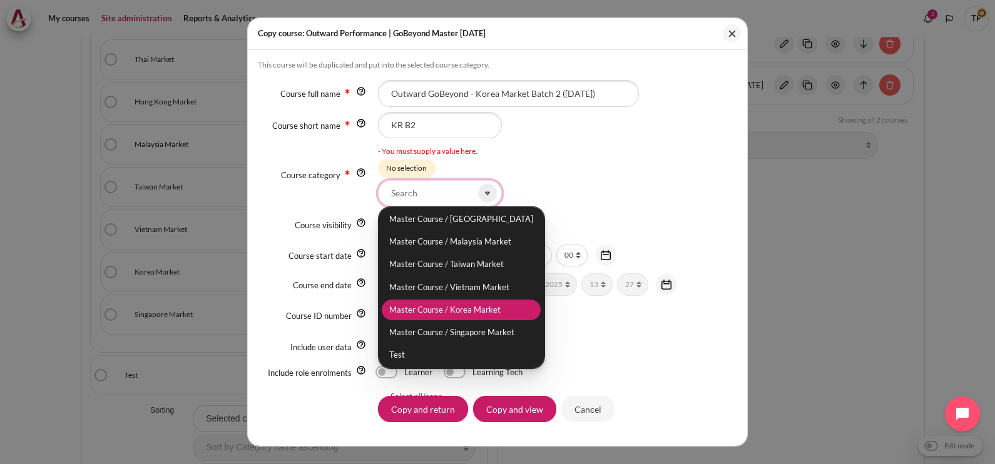 This screenshot has width=995, height=464. Describe the element at coordinates (558, 151) in the screenshot. I see `div: - You must supply a value here.` at that location.